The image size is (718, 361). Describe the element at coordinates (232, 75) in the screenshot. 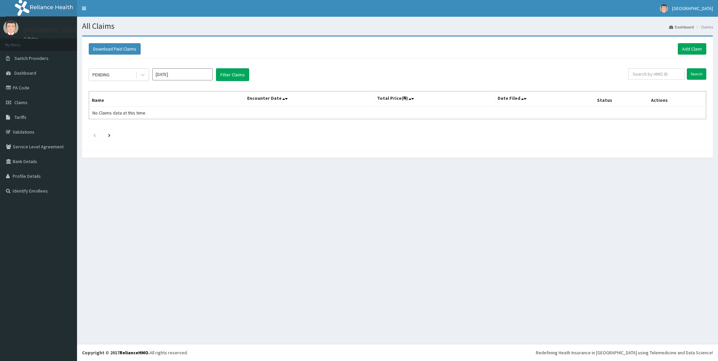

I see `button: Filter Claims` at that location.